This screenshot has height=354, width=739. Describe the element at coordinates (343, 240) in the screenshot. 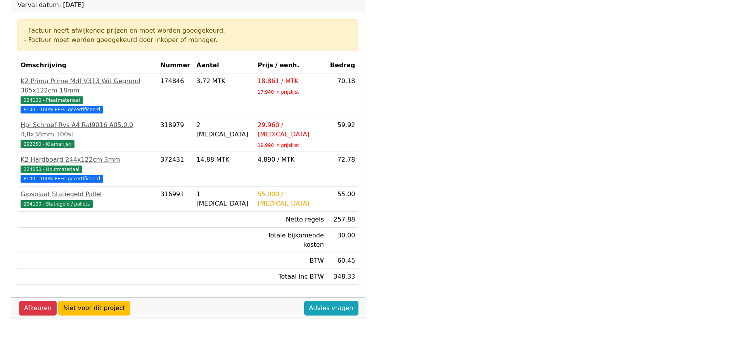

I see `td: 30.00` at that location.